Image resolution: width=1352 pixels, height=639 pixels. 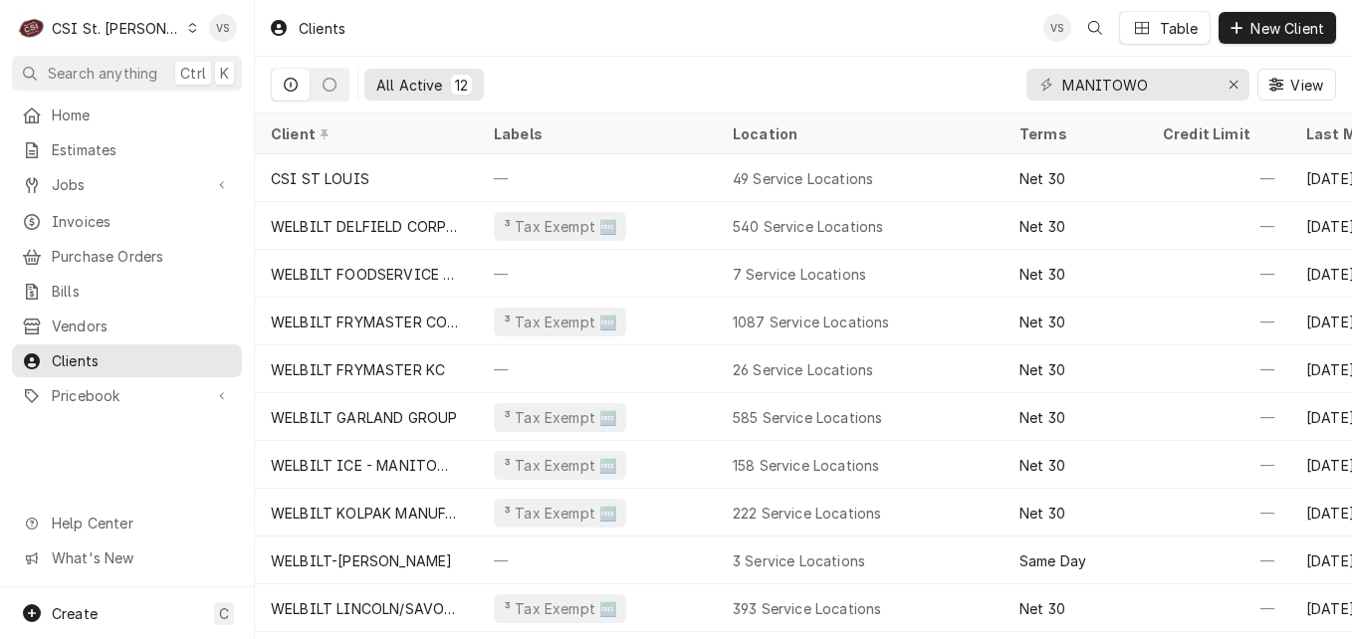 I want to click on span: New Client, so click(x=1288, y=28).